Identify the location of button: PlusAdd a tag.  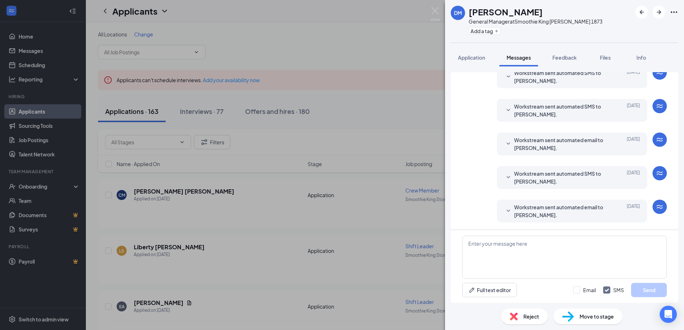
(484, 31).